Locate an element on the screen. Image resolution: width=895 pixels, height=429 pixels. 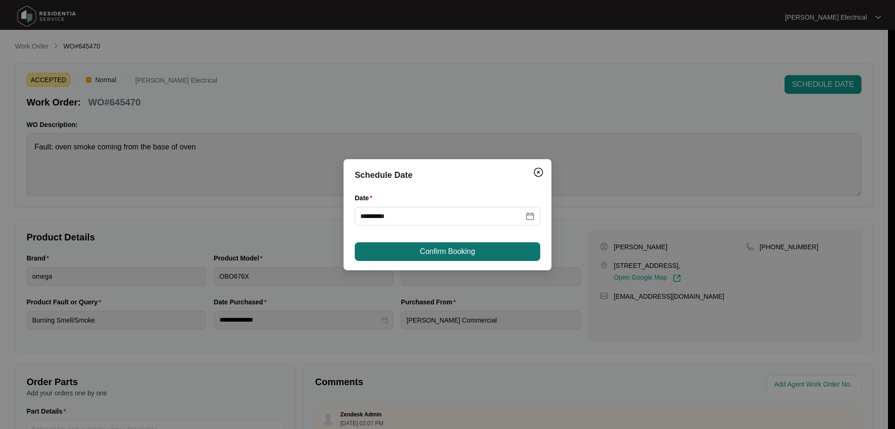
img: closeCircle is located at coordinates (539, 172).